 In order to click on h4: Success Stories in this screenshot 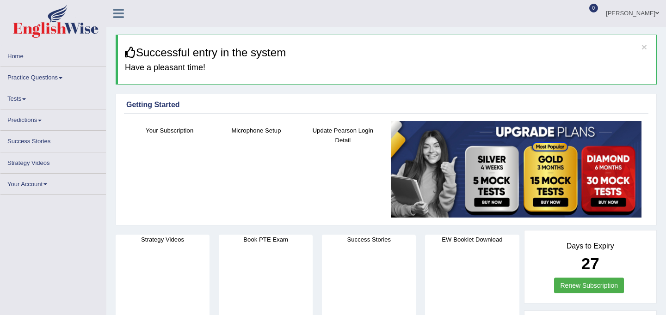, I will do `click(369, 240)`.